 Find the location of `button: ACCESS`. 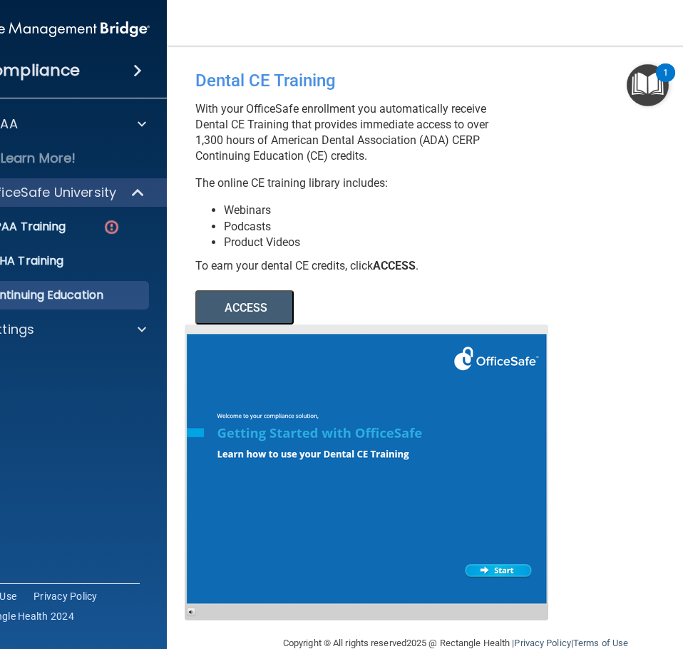

button: ACCESS is located at coordinates (245, 307).